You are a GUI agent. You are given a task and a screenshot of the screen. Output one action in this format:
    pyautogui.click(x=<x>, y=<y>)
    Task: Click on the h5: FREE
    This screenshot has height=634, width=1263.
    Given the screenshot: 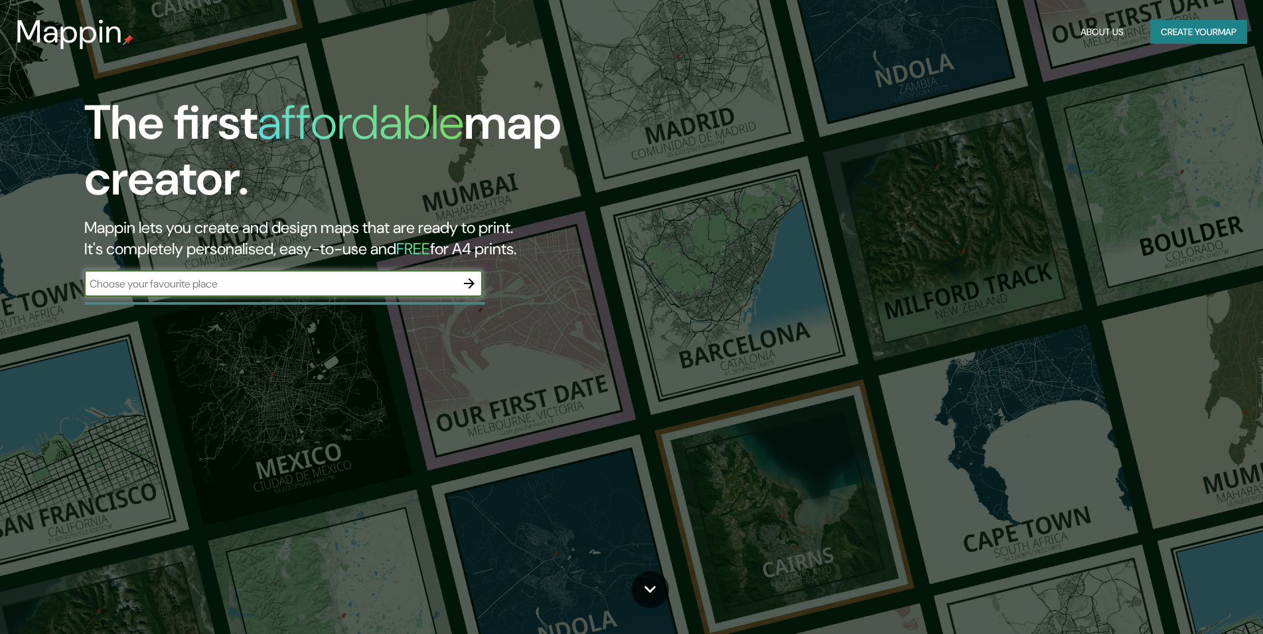 What is the action you would take?
    pyautogui.click(x=413, y=248)
    